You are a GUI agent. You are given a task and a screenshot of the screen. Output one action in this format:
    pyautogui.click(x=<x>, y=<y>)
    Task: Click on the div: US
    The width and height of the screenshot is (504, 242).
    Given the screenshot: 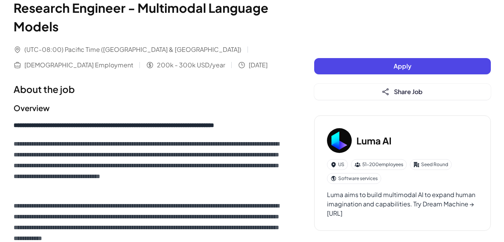 What is the action you would take?
    pyautogui.click(x=337, y=165)
    